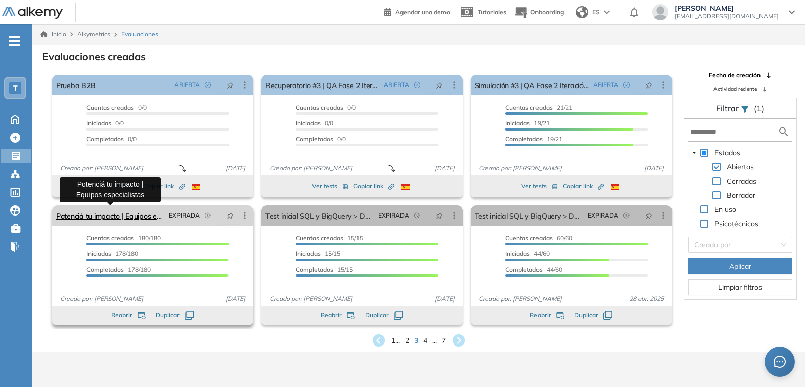  Describe the element at coordinates (646, 299) in the screenshot. I see `span: 28 abr. 2025` at that location.